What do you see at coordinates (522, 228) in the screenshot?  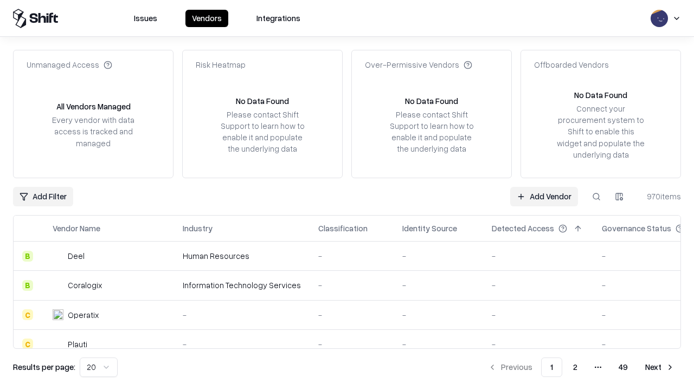 I see `div: Detected Access` at bounding box center [522, 228].